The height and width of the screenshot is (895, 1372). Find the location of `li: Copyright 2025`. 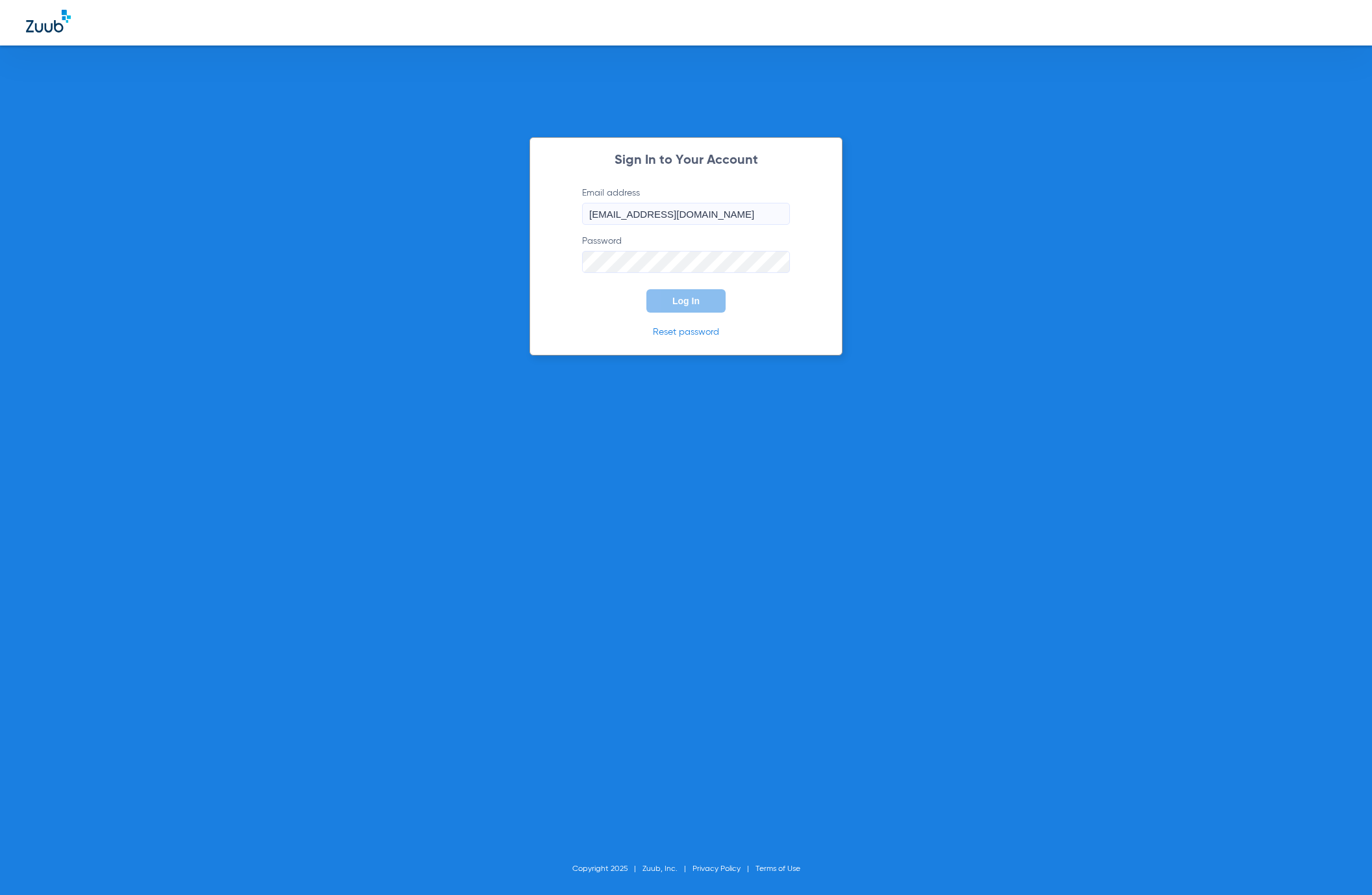

li: Copyright 2025 is located at coordinates (607, 869).